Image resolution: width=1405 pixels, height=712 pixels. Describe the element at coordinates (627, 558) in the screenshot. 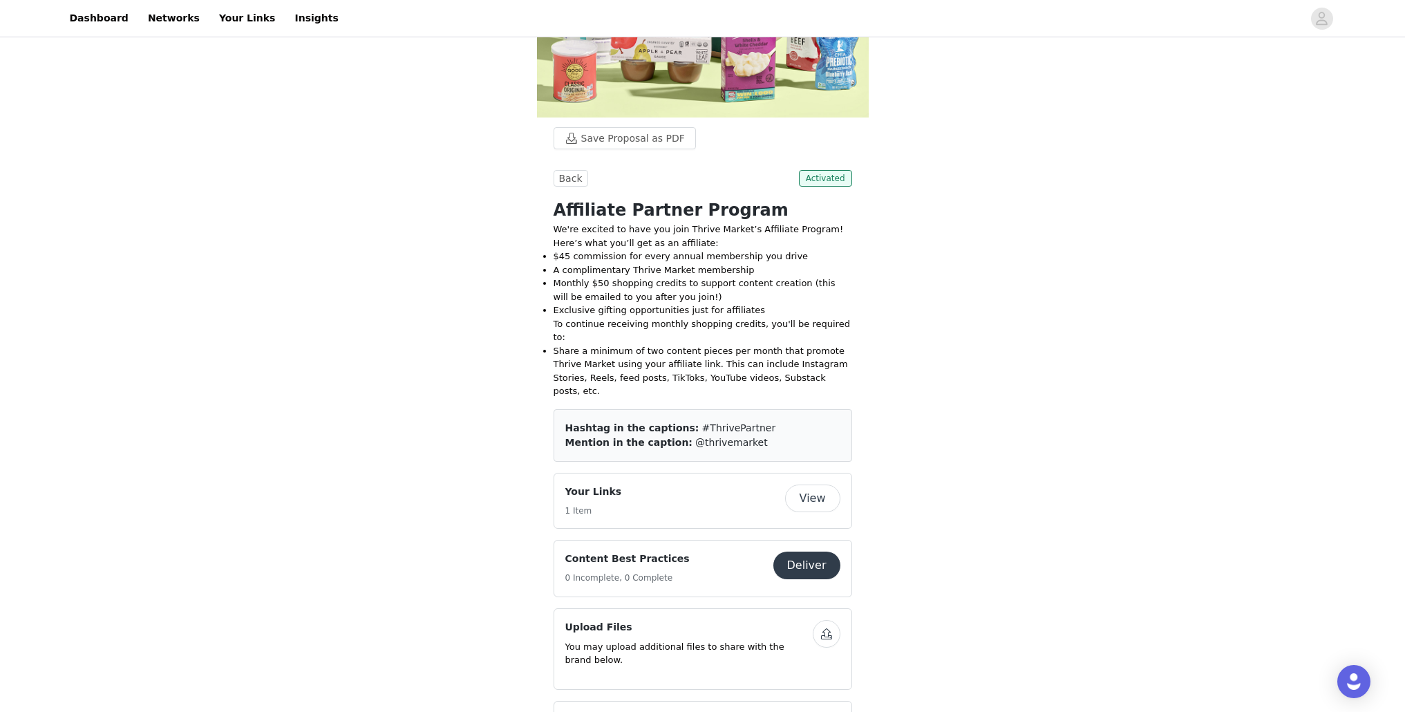

I see `h4: Content Best Practices` at that location.